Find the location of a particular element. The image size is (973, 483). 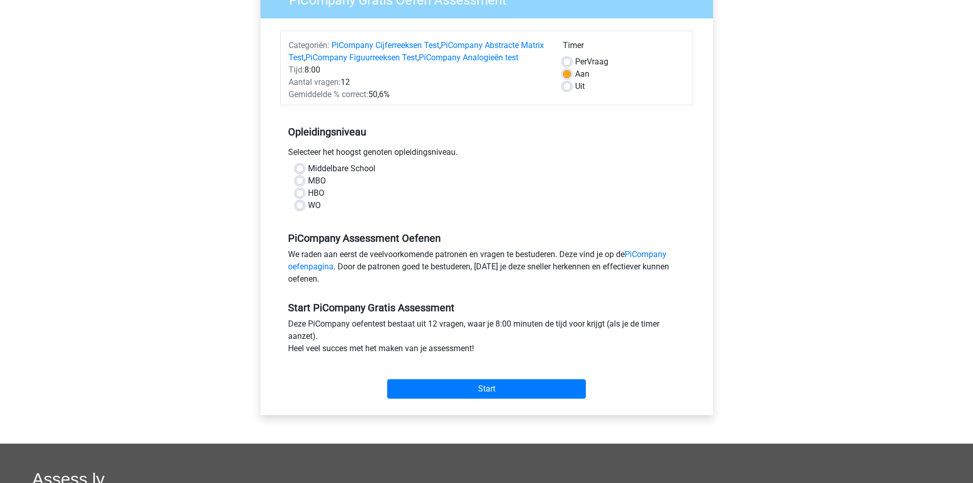

span: Aantal vragen: is located at coordinates (315, 82).